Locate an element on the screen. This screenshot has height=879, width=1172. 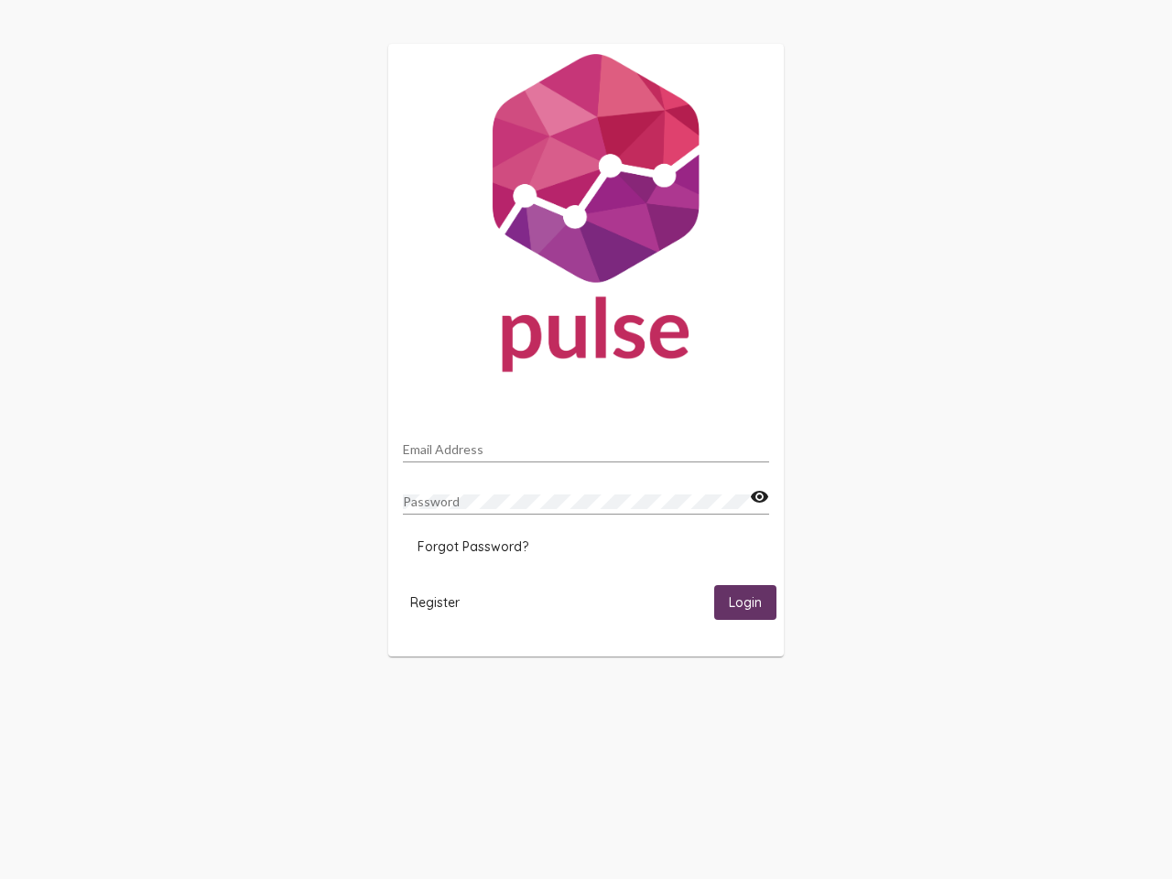
button: Login is located at coordinates (745, 602).